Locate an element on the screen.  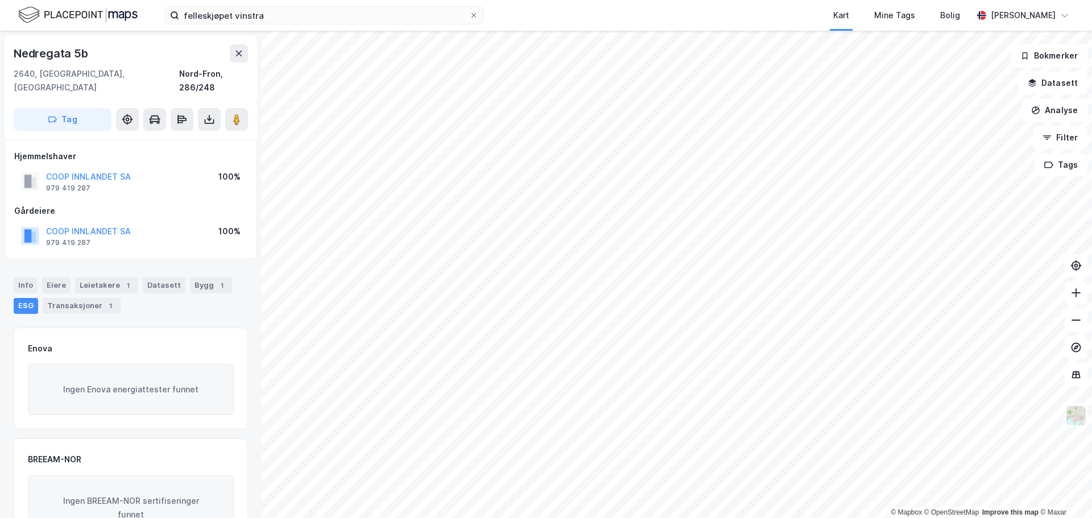
div: Kart is located at coordinates (841, 15).